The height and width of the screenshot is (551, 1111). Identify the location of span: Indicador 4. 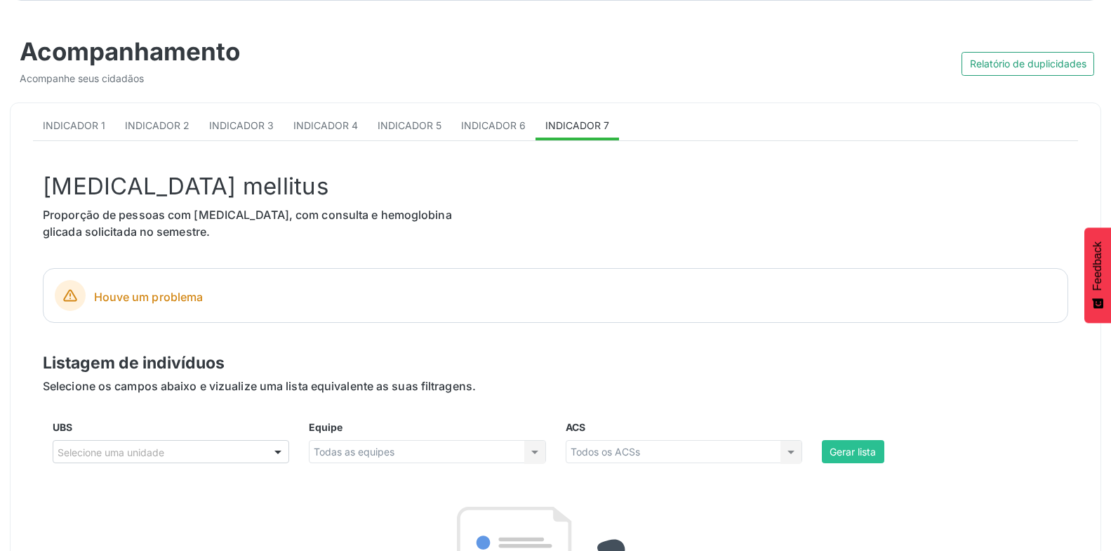
(326, 125).